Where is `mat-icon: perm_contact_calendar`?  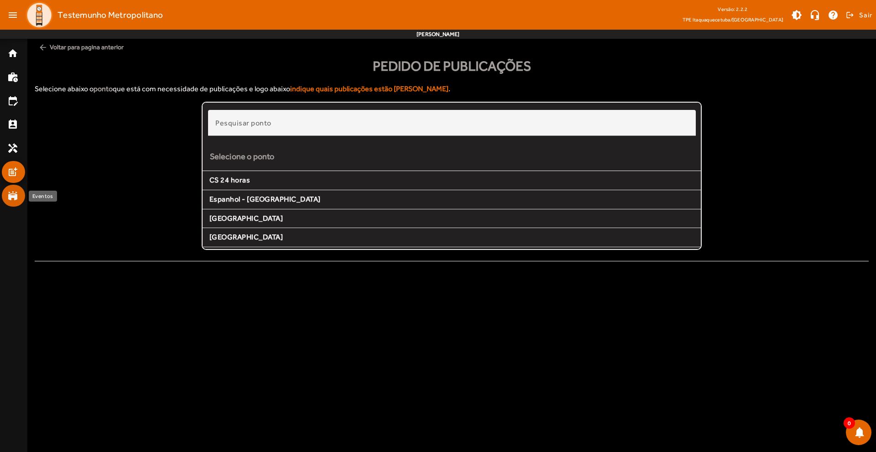 mat-icon: perm_contact_calendar is located at coordinates (13, 125).